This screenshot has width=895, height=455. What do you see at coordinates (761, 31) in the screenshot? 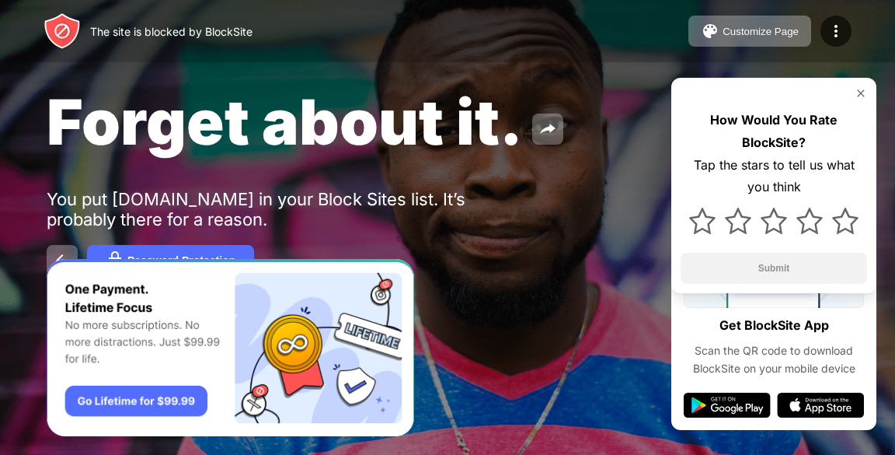
I see `div: Customize Page` at bounding box center [761, 31].